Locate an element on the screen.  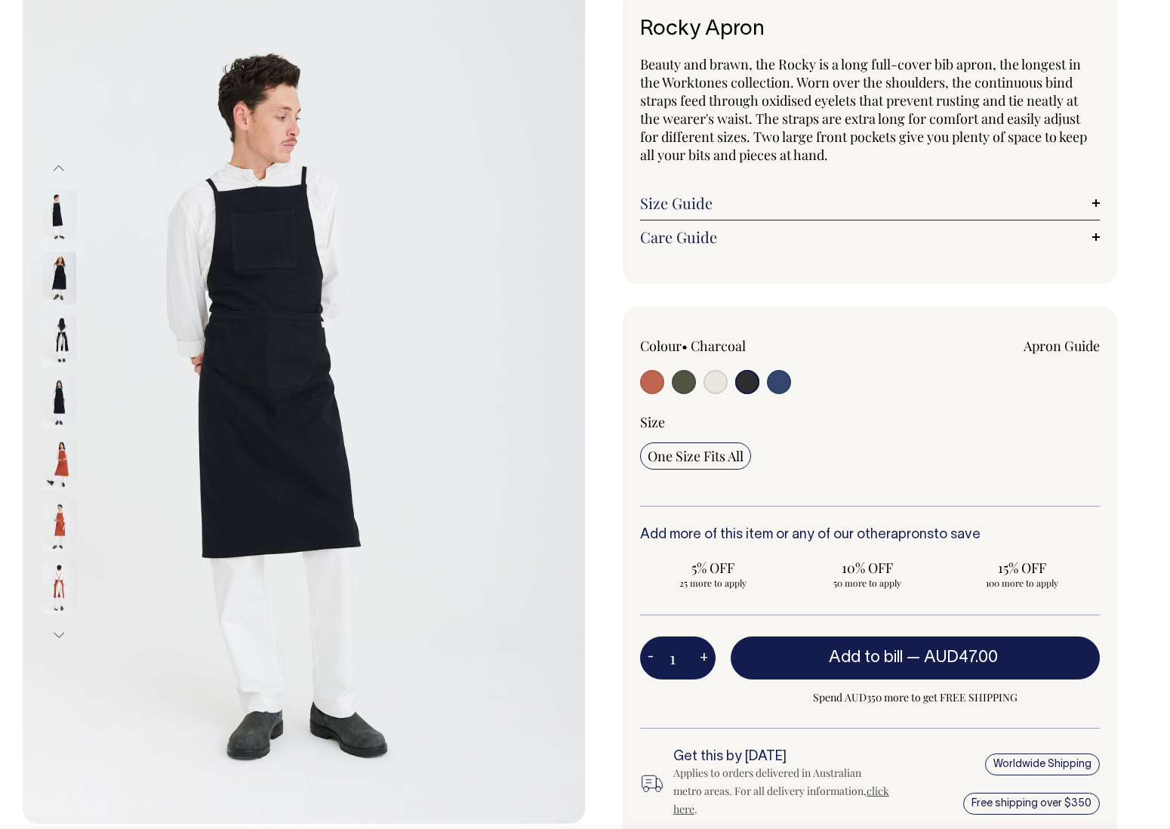
button: Add to bill —AUD47.00 is located at coordinates (915, 658).